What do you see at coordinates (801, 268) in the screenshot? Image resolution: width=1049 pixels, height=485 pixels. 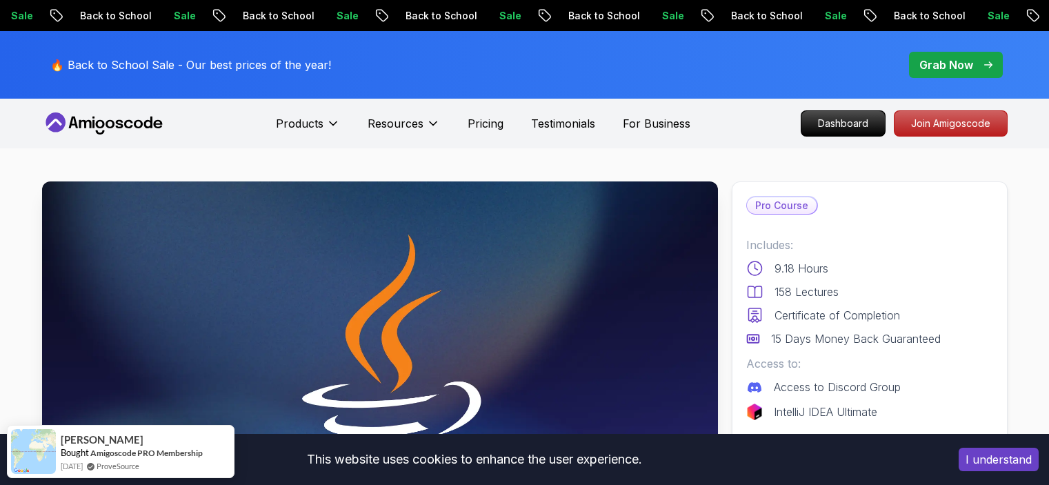 I see `p: 9.18 Hours` at bounding box center [801, 268].